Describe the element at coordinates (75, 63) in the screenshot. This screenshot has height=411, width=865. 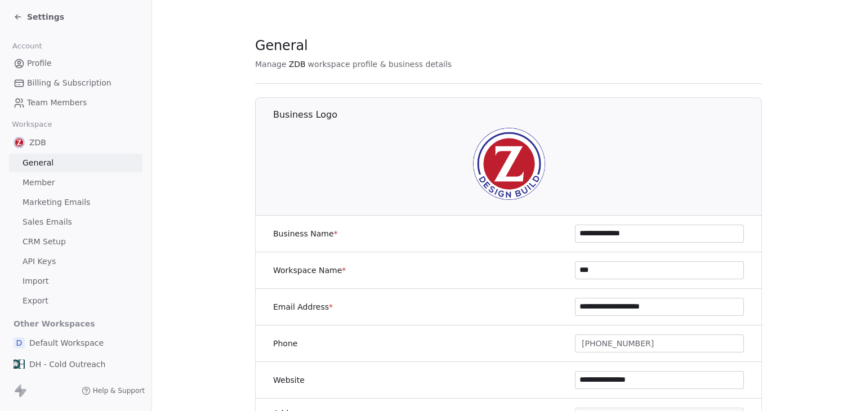
I see `a: Profile` at that location.